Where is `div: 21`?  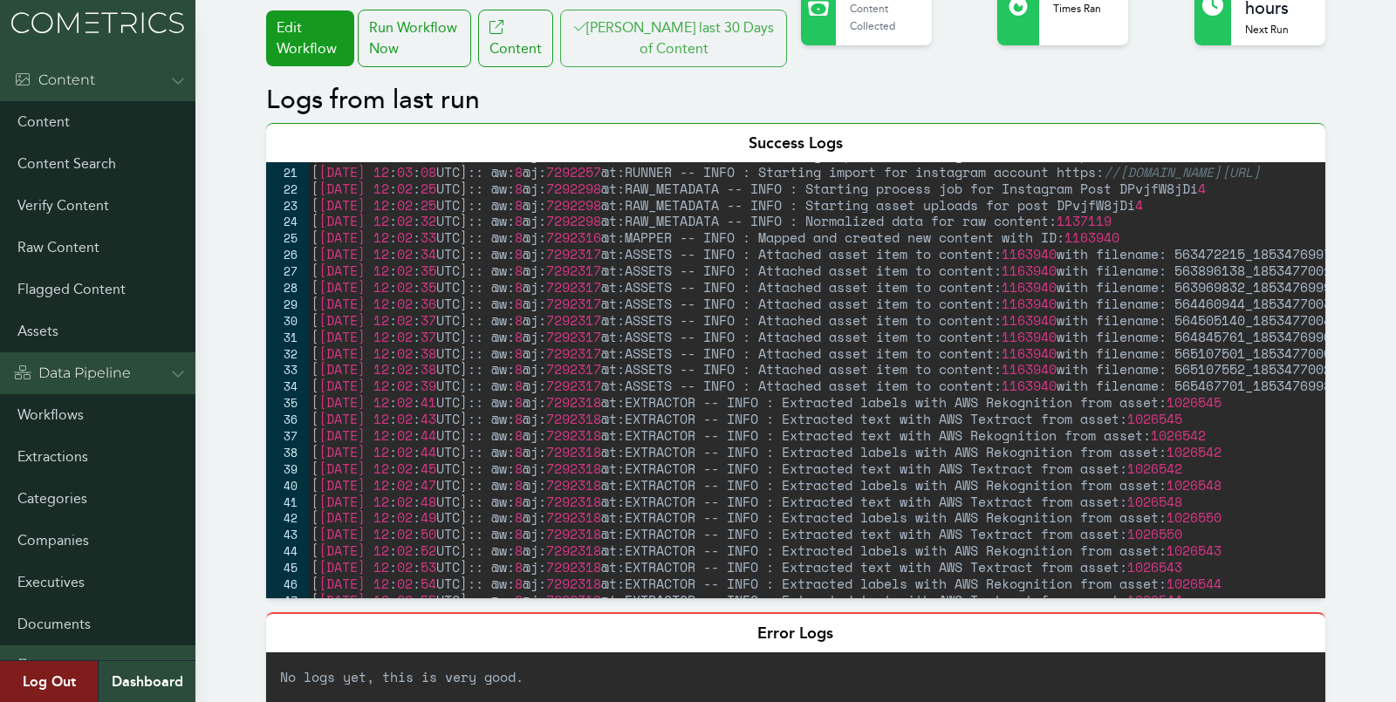
div: 21 is located at coordinates (287, 172).